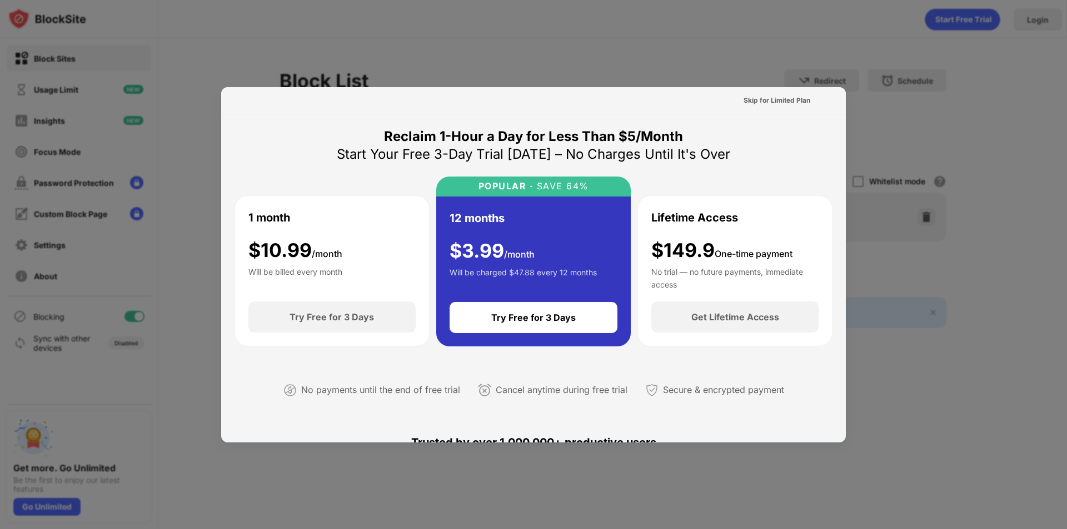 The image size is (1067, 529). What do you see at coordinates (506, 186) in the screenshot?
I see `div: POPULAR ·` at bounding box center [506, 186].